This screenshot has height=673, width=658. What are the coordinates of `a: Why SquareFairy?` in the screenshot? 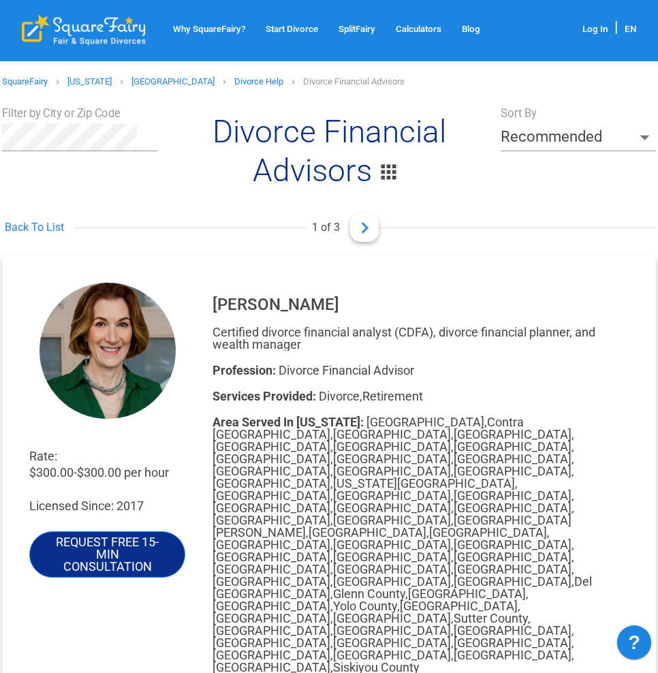 It's located at (209, 29).